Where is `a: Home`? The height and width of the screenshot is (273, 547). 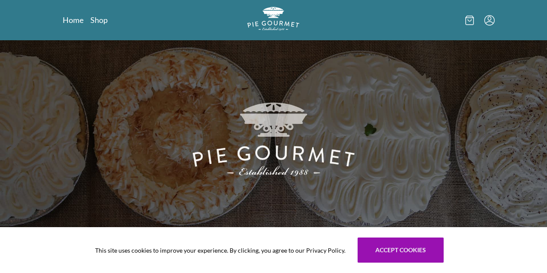 a: Home is located at coordinates (73, 20).